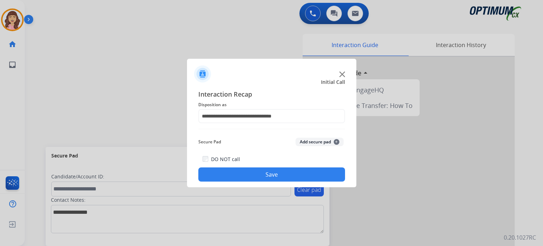 This screenshot has width=543, height=246. Describe the element at coordinates (202, 74) in the screenshot. I see `img: contactIcon` at that location.